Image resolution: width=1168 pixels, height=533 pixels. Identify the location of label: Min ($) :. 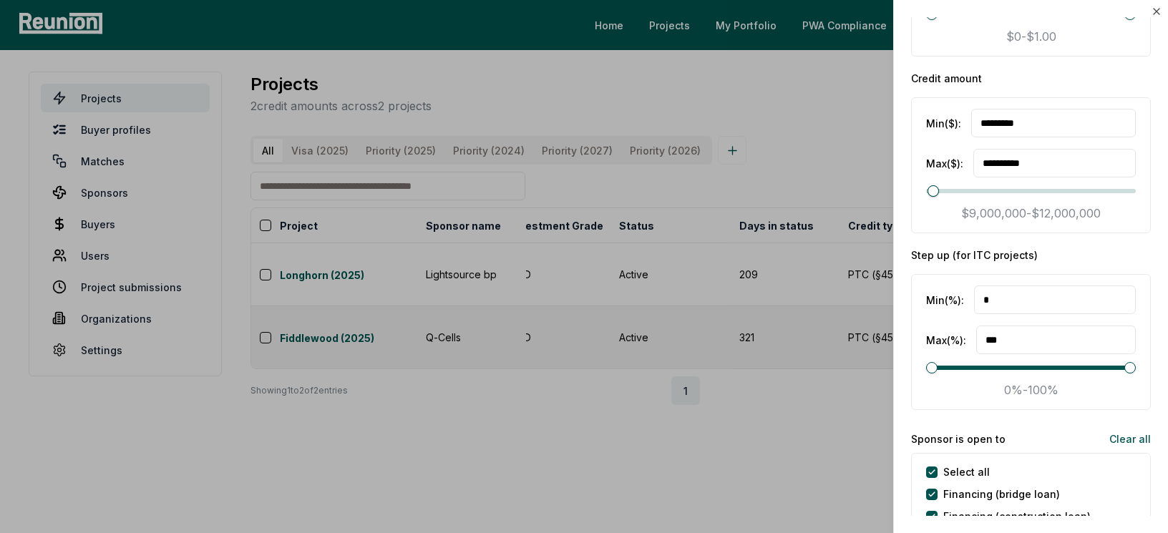
(943, 123).